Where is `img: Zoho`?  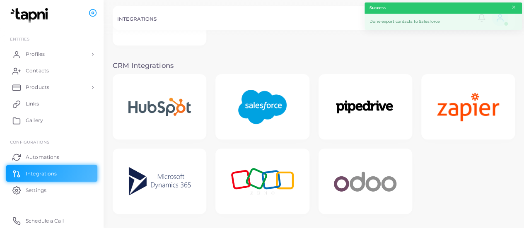 img: Zoho is located at coordinates (262, 181).